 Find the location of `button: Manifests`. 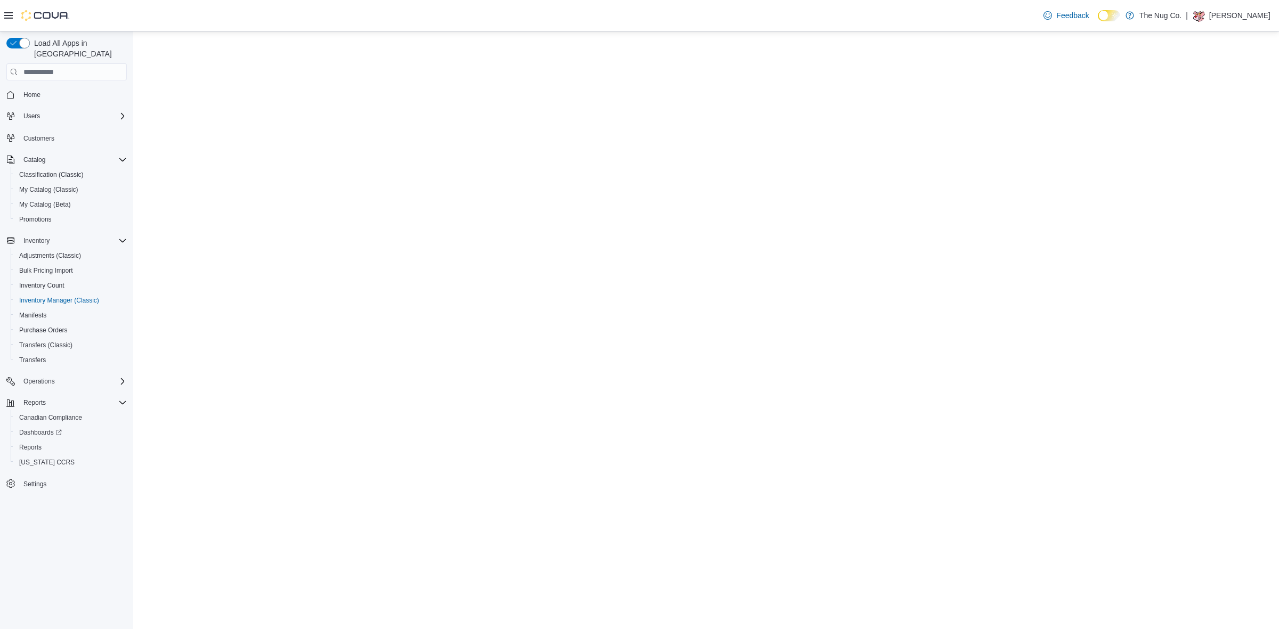

button: Manifests is located at coordinates (71, 316).